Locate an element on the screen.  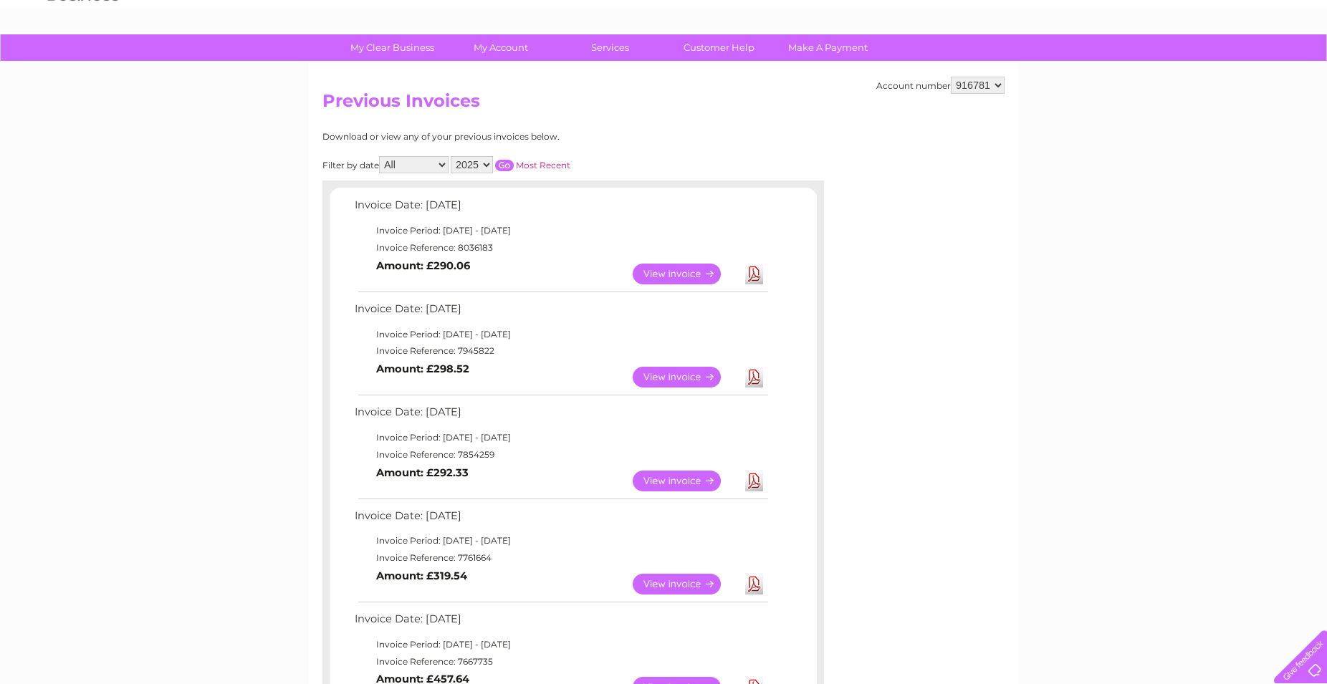
a: Energy is located at coordinates (1126, 66).